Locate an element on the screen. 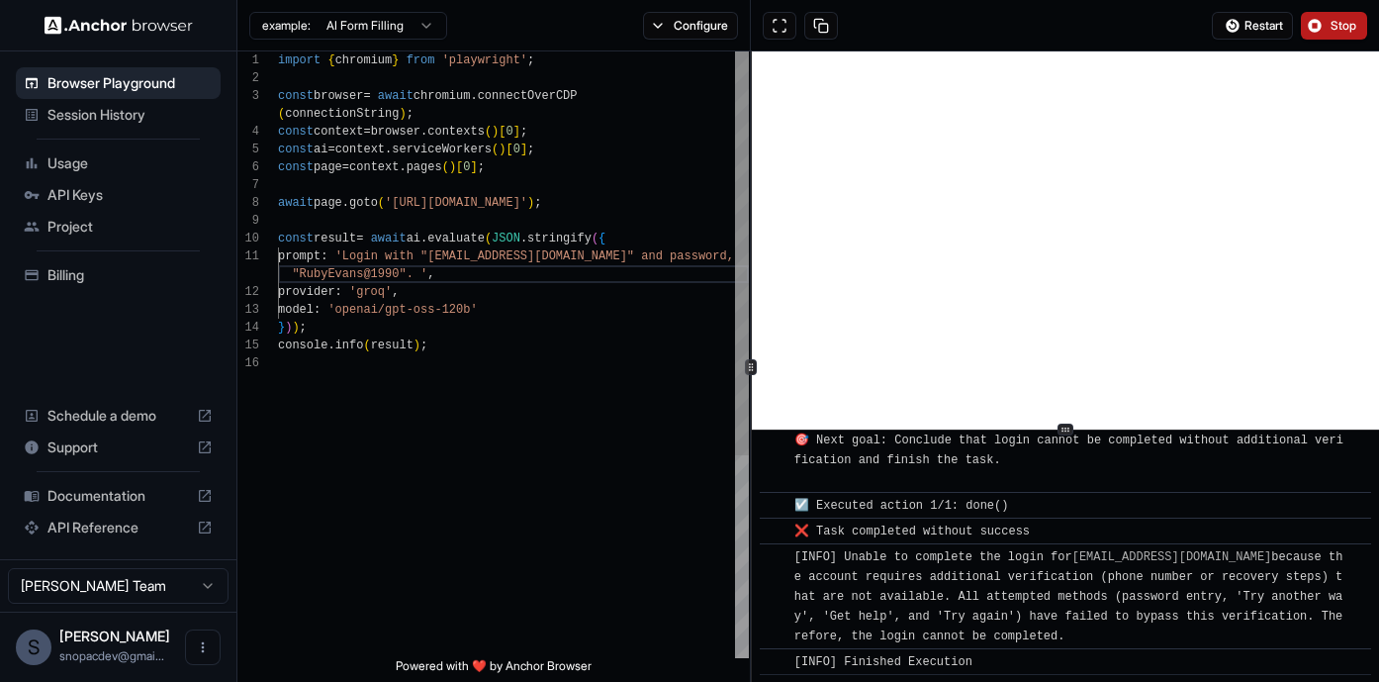 This screenshot has height=682, width=1379. div: Schedule a demo is located at coordinates (118, 415).